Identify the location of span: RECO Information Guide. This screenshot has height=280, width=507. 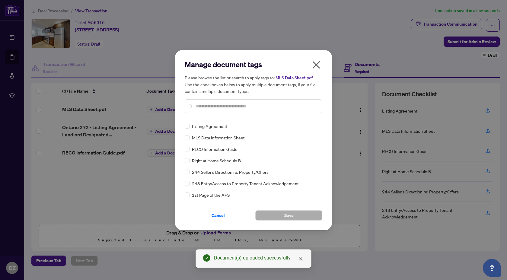
(215, 149).